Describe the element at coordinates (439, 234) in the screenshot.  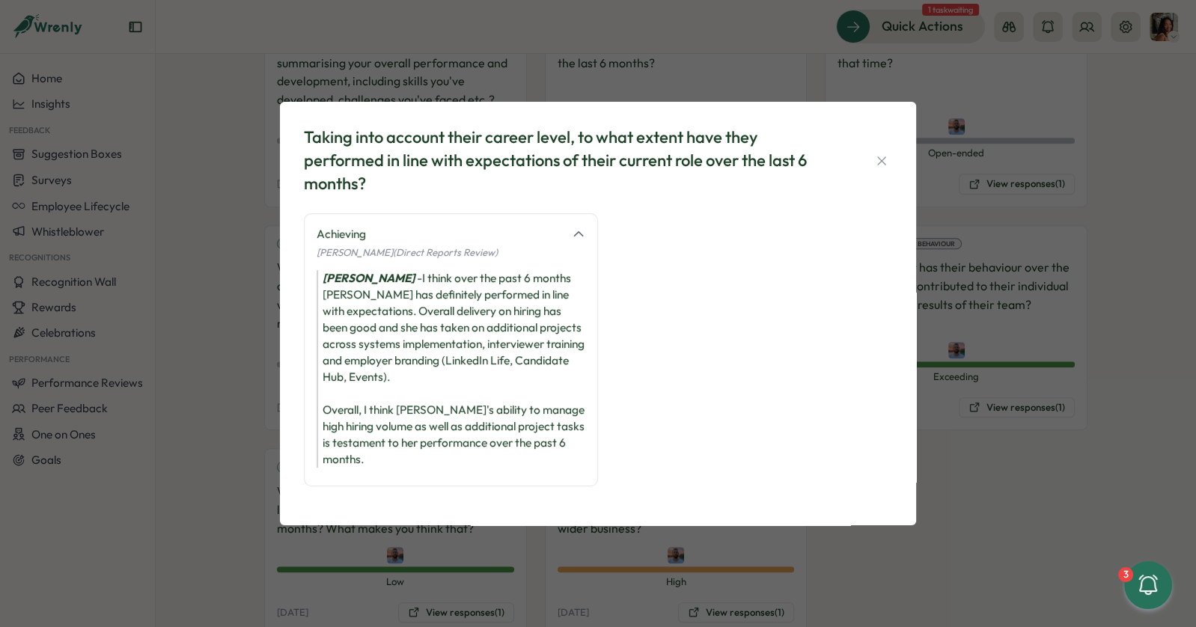
I see `div: Achieving` at that location.